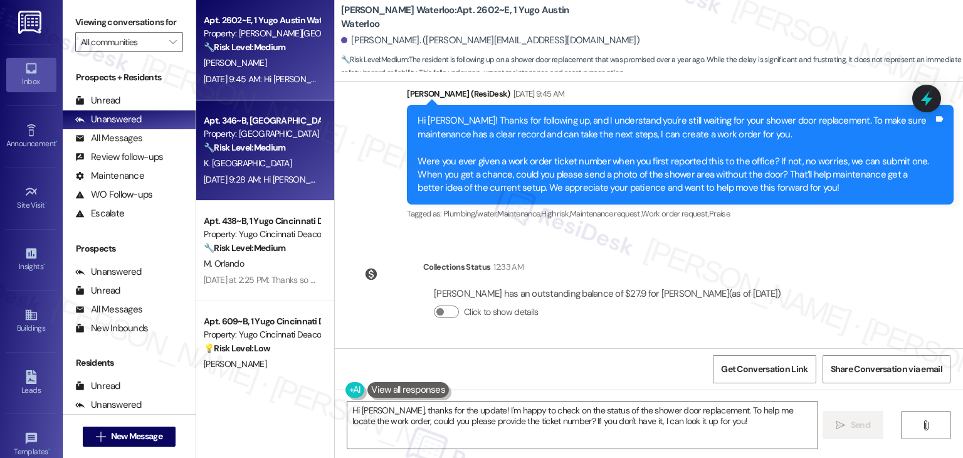 The width and height of the screenshot is (963, 458). What do you see at coordinates (507, 267) in the screenshot?
I see `div: 12:33 AM` at bounding box center [507, 267].